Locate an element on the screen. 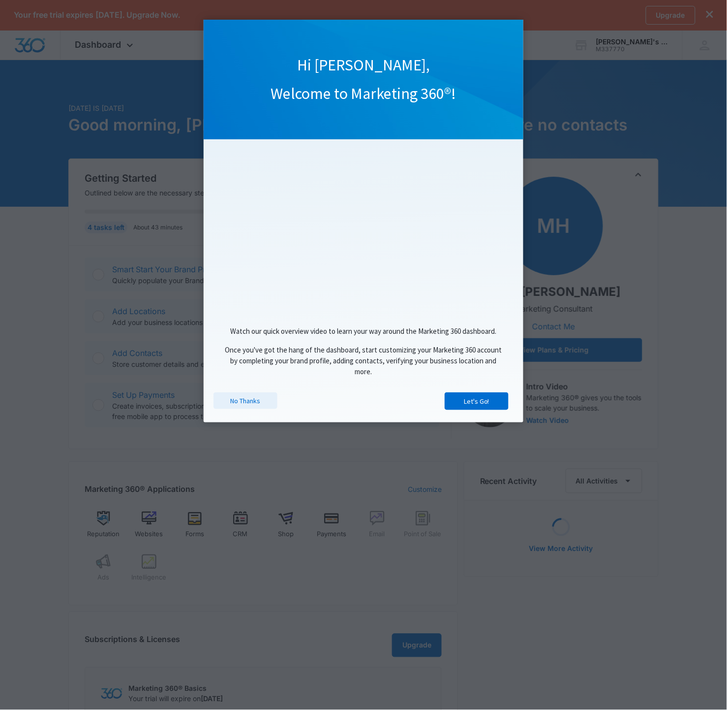 This screenshot has height=710, width=727. h1: Welcome to Marketing 360®! is located at coordinates (364, 94).